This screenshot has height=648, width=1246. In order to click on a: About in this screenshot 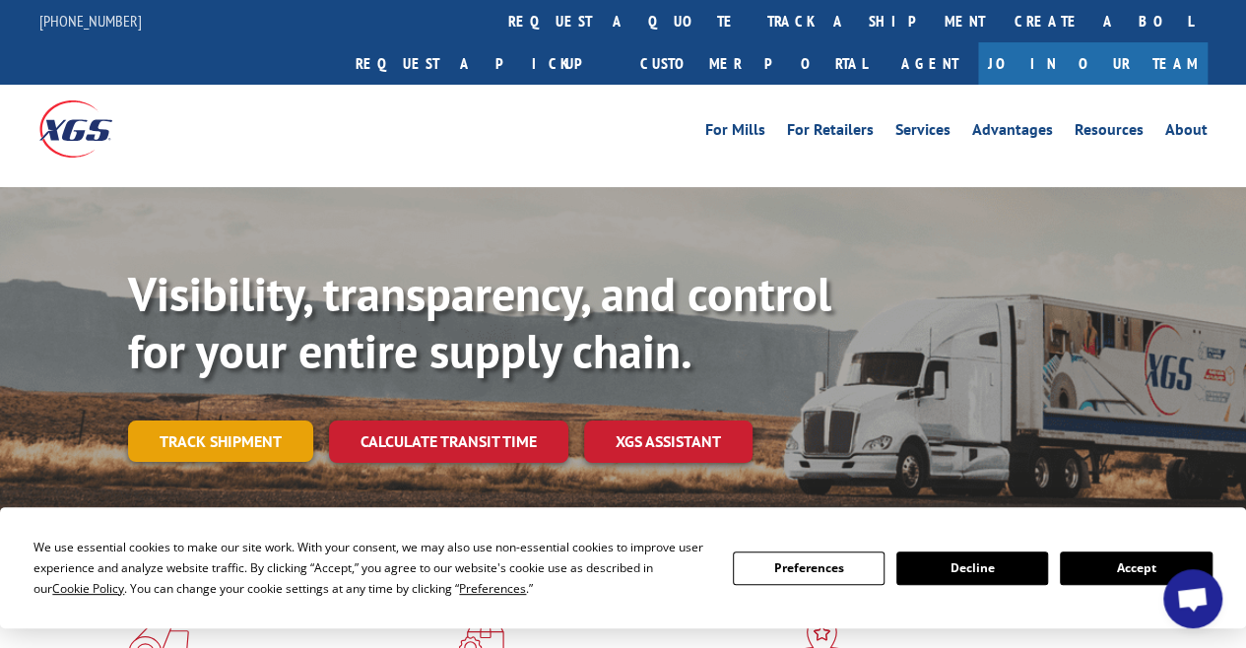, I will do `click(1186, 133)`.